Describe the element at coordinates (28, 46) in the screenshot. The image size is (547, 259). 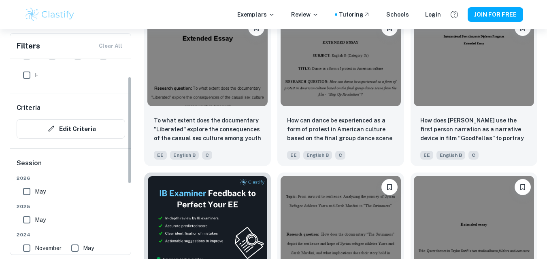
I see `h6: Filters` at that location.